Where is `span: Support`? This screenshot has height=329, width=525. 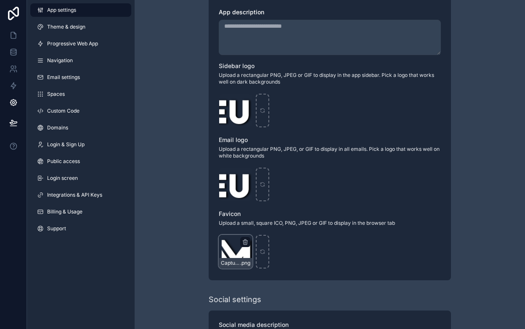
span: Support is located at coordinates (56, 229).